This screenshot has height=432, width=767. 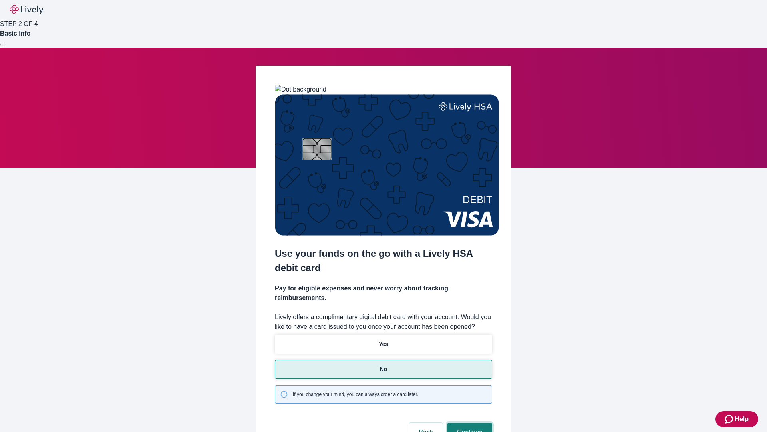 I want to click on button: Yes, so click(x=384, y=344).